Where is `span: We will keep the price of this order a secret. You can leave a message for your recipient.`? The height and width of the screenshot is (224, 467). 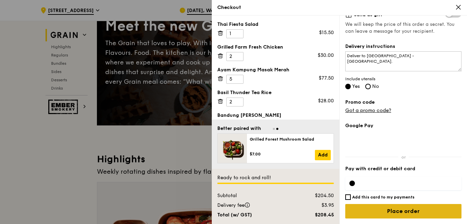 span: We will keep the price of this order a secret. You can leave a message for your recipient. is located at coordinates (403, 28).